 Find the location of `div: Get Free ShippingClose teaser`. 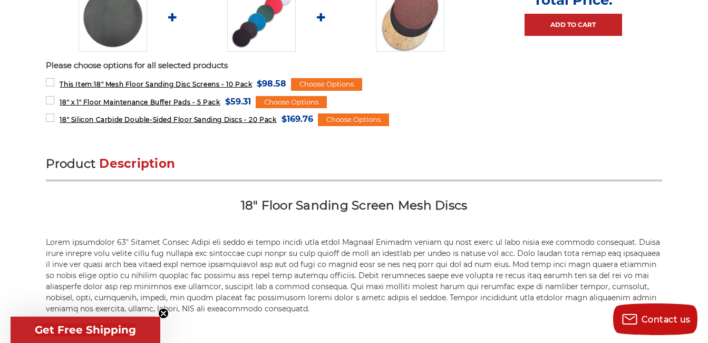

div: Get Free ShippingClose teaser is located at coordinates (85, 329).